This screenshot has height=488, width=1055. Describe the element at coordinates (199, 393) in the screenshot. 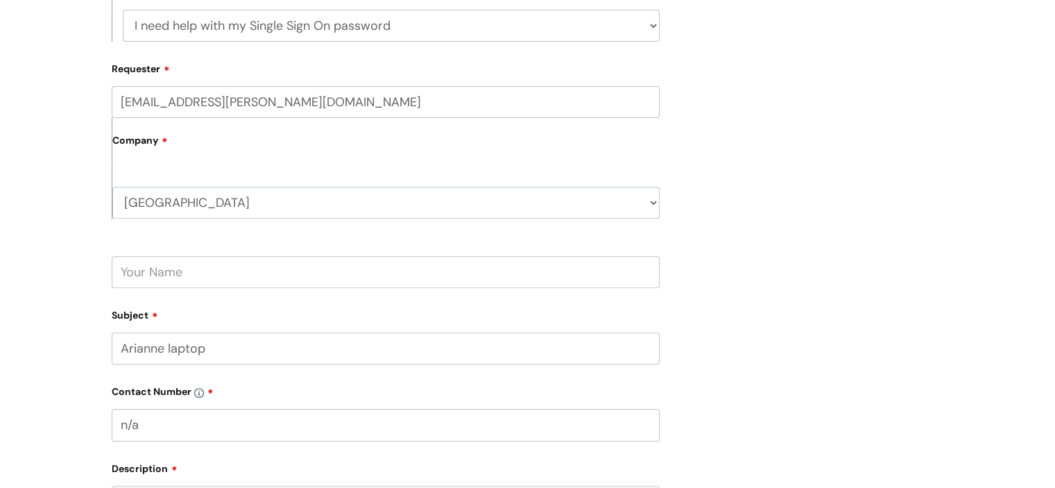

I see `img: info-icon.svg` at that location.